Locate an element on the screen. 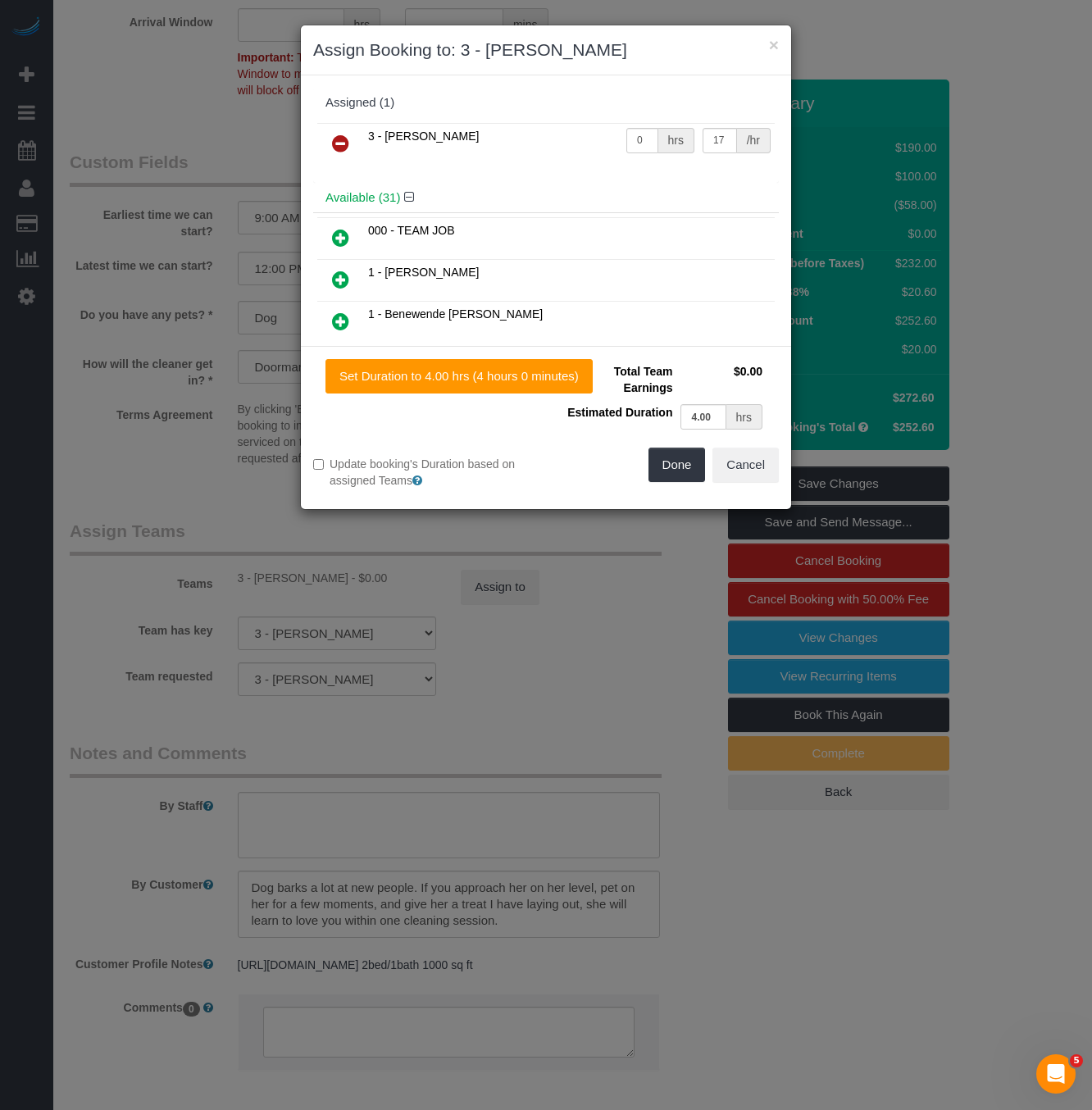  button: Cancel is located at coordinates (745, 465).